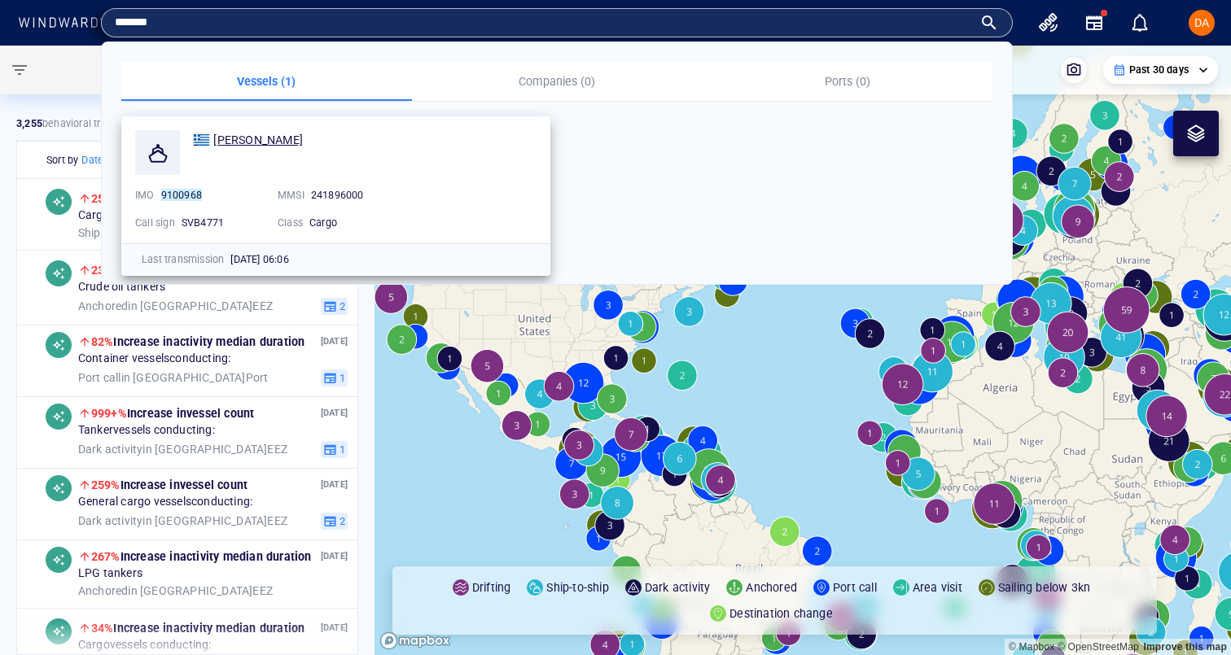 Image resolution: width=1231 pixels, height=655 pixels. Describe the element at coordinates (266, 81) in the screenshot. I see `p: Vessels (1)` at that location.